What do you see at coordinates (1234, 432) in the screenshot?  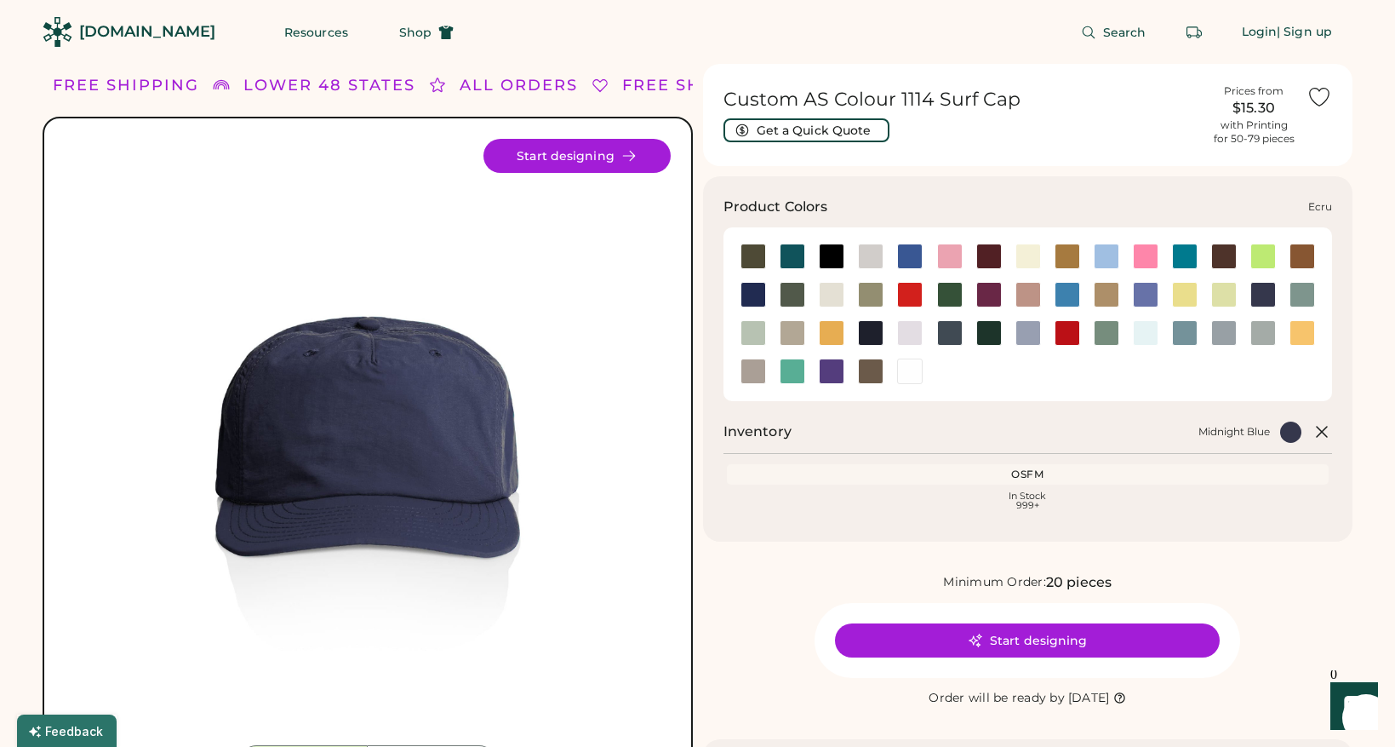 I see `div: Midnight Blue` at bounding box center [1234, 432].